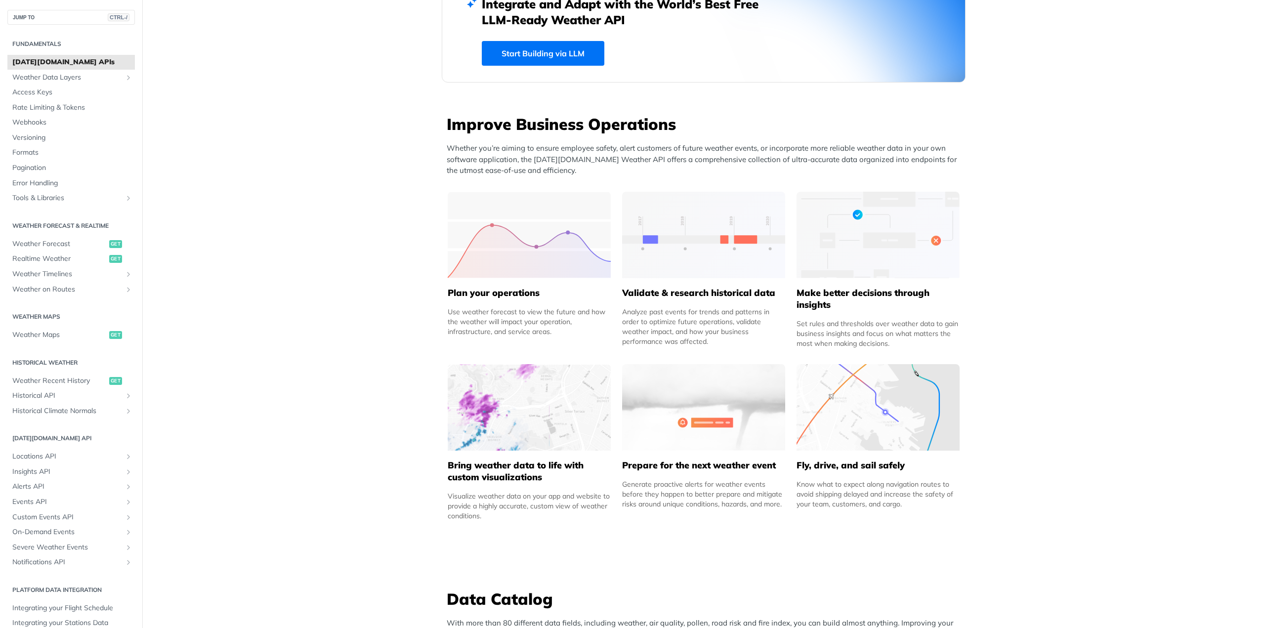  What do you see at coordinates (72, 92) in the screenshot?
I see `span: Access Keys` at bounding box center [72, 92].